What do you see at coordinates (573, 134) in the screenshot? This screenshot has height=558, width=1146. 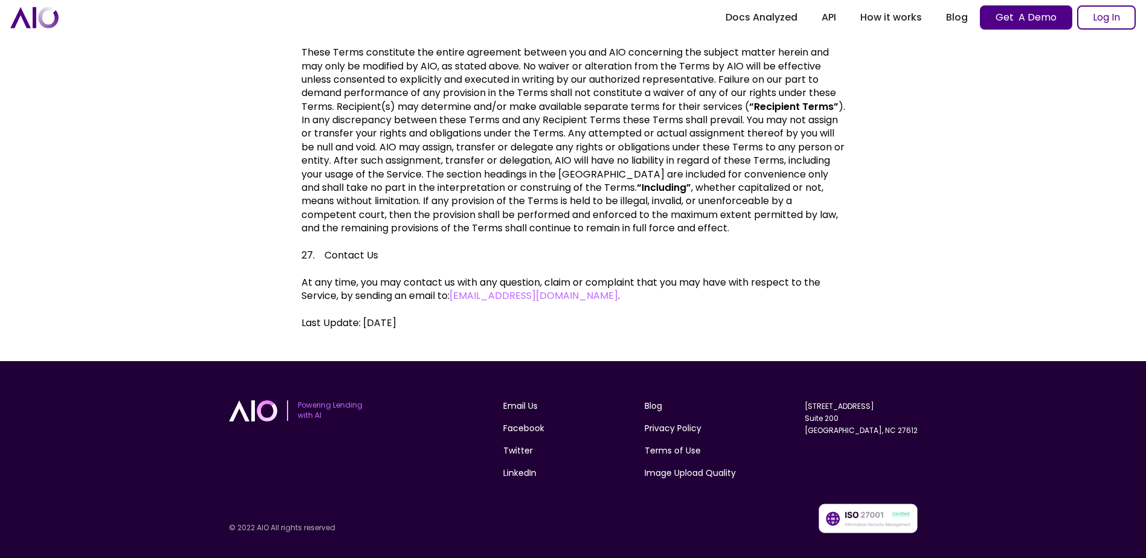 I see `p: These Terms constitute the entire agreement between you and AIO concerning the subject matter her...` at bounding box center [573, 134].